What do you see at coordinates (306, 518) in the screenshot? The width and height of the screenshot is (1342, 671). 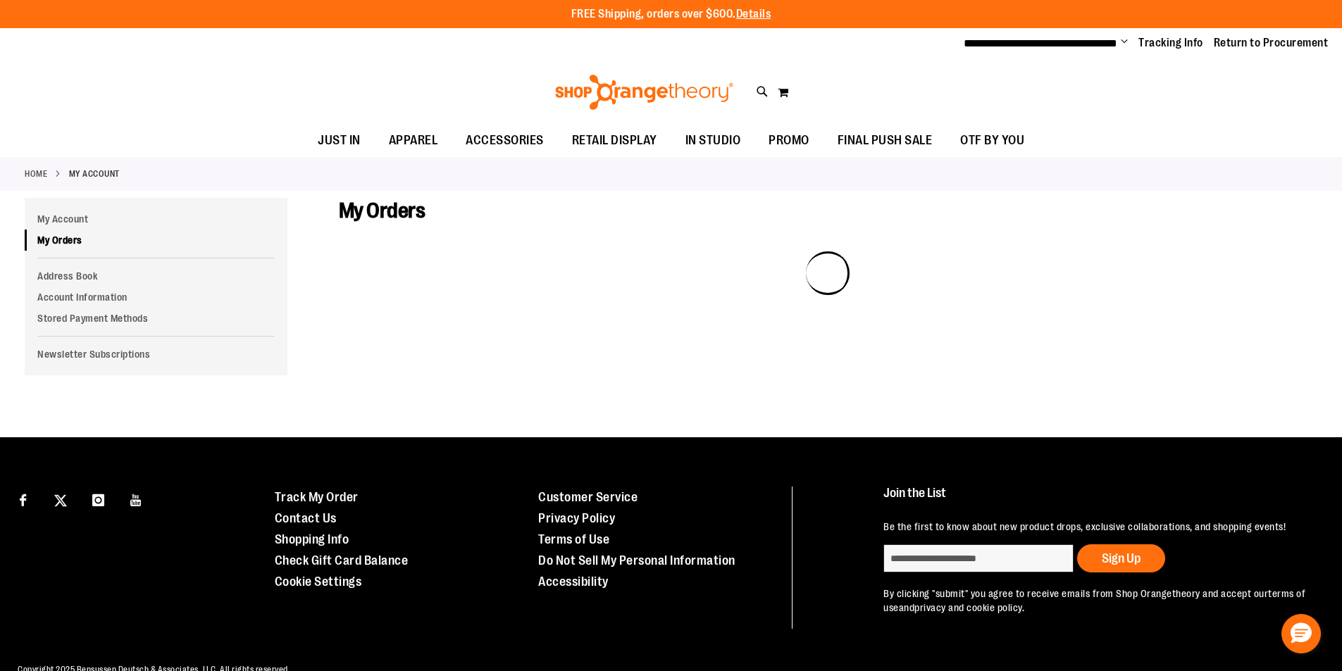 I see `a: Contact Us` at bounding box center [306, 518].